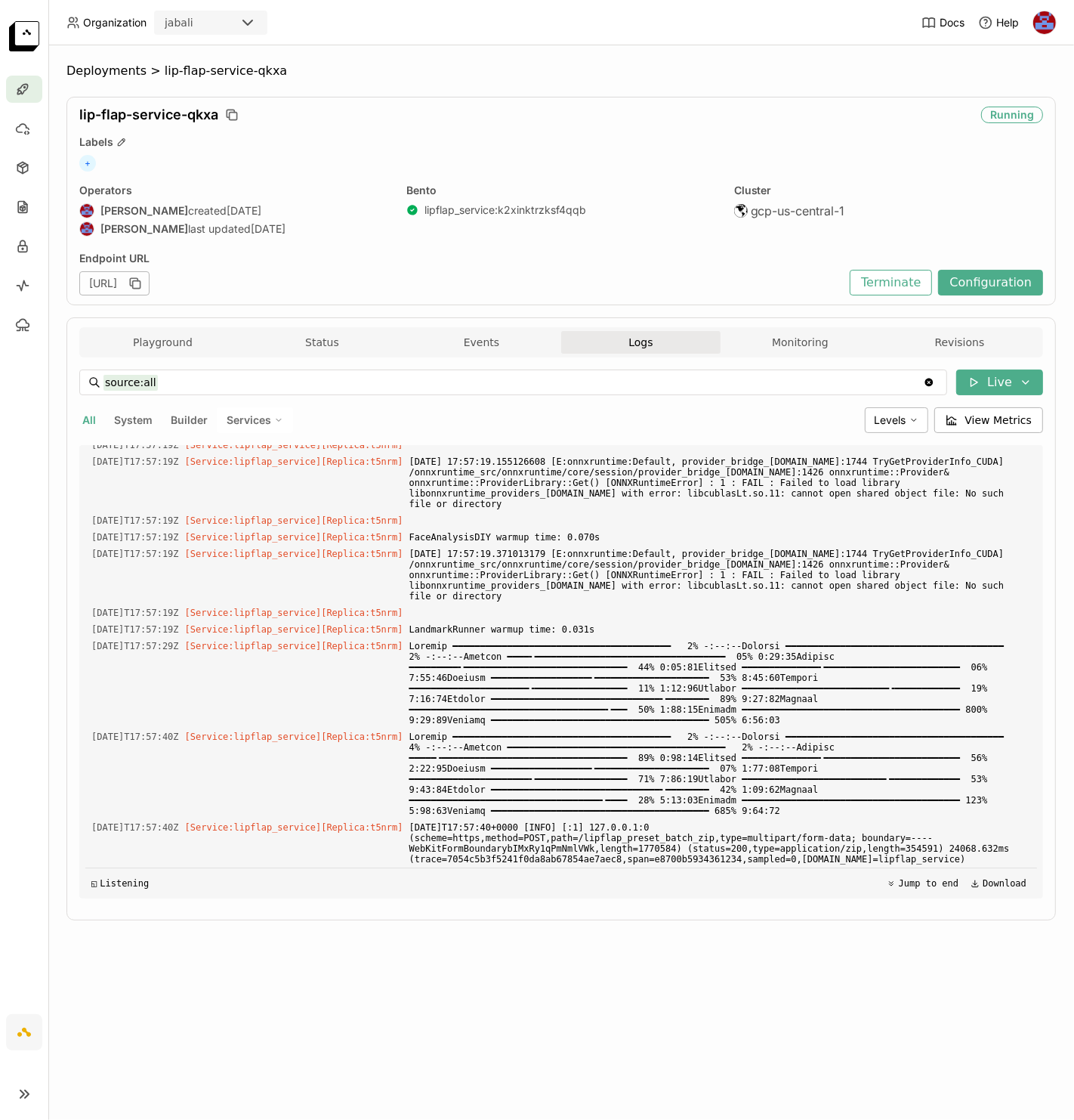  What do you see at coordinates (135, 737) in the screenshot?
I see `span: 2025-08-12T17:57:40.310Z` at bounding box center [135, 737].